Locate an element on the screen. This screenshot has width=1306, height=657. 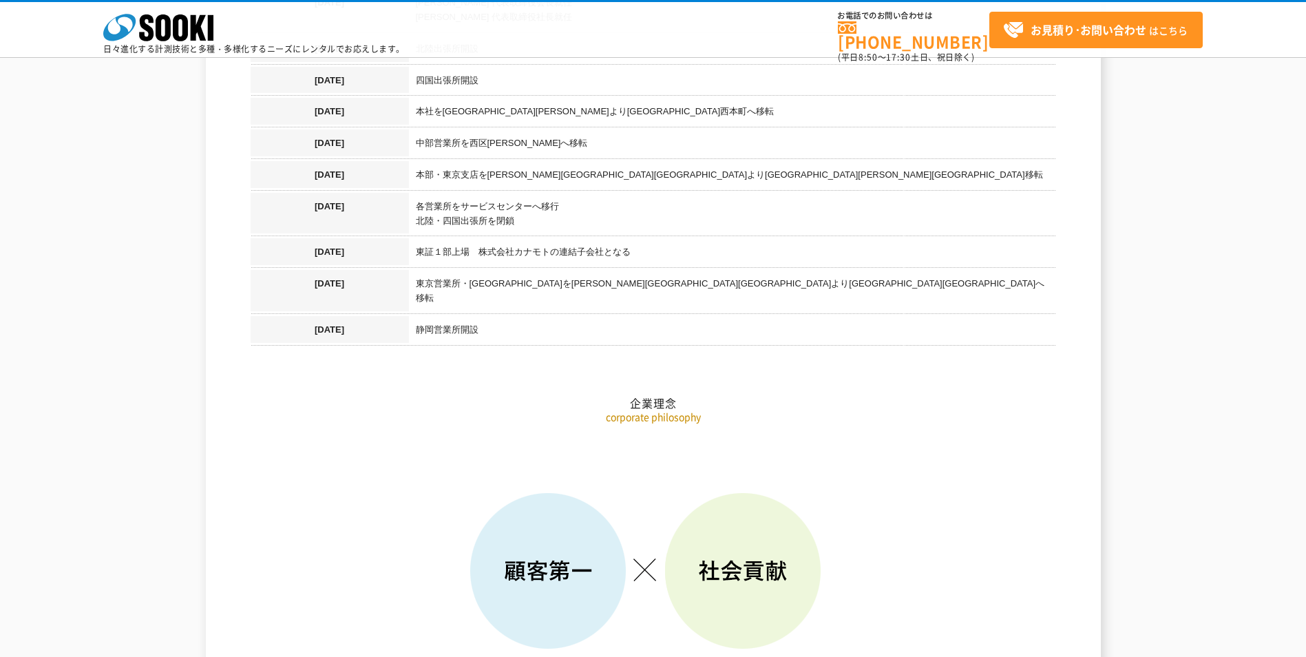
span: (平日 ～ 土日、祝日除く) is located at coordinates (906, 57).